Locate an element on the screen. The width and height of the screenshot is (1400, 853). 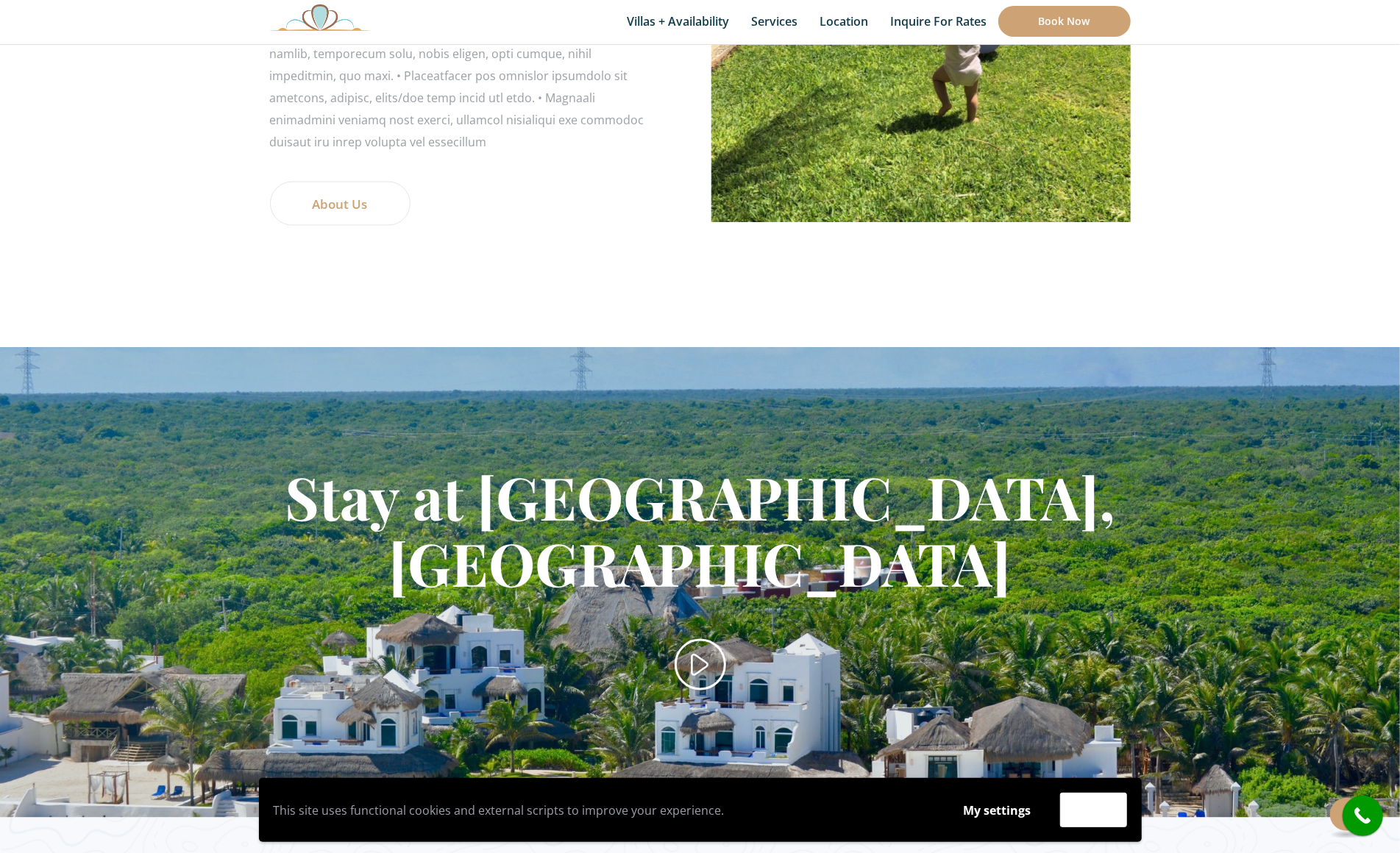
a: About Us is located at coordinates (340, 204).